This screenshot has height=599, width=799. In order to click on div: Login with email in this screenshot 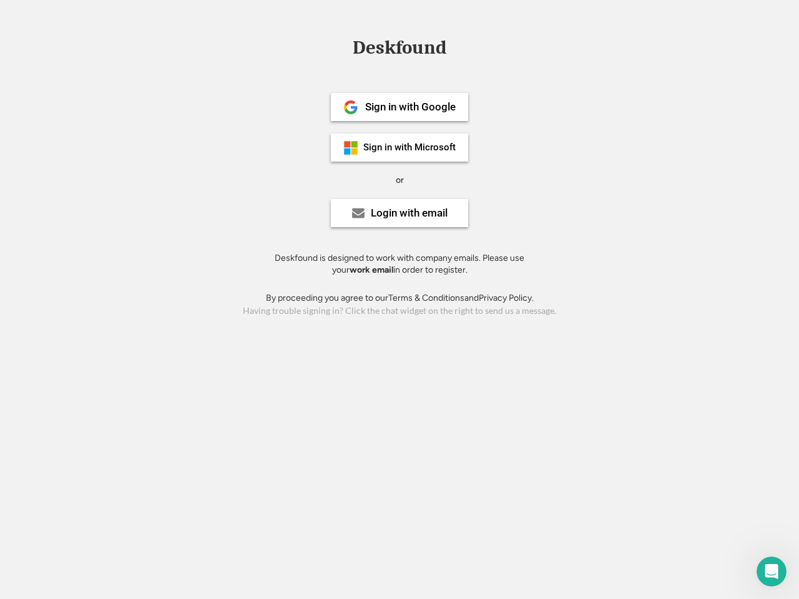, I will do `click(409, 213)`.